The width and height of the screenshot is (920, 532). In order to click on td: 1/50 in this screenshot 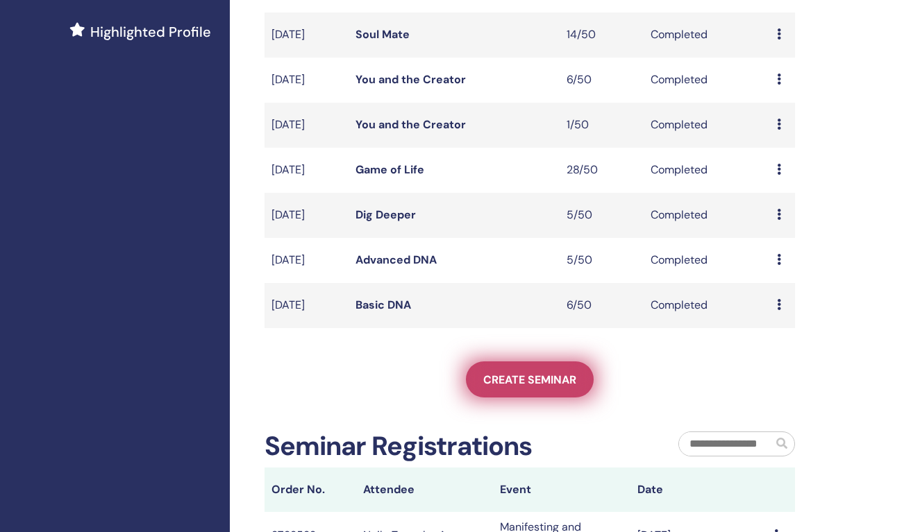, I will do `click(601, 125)`.